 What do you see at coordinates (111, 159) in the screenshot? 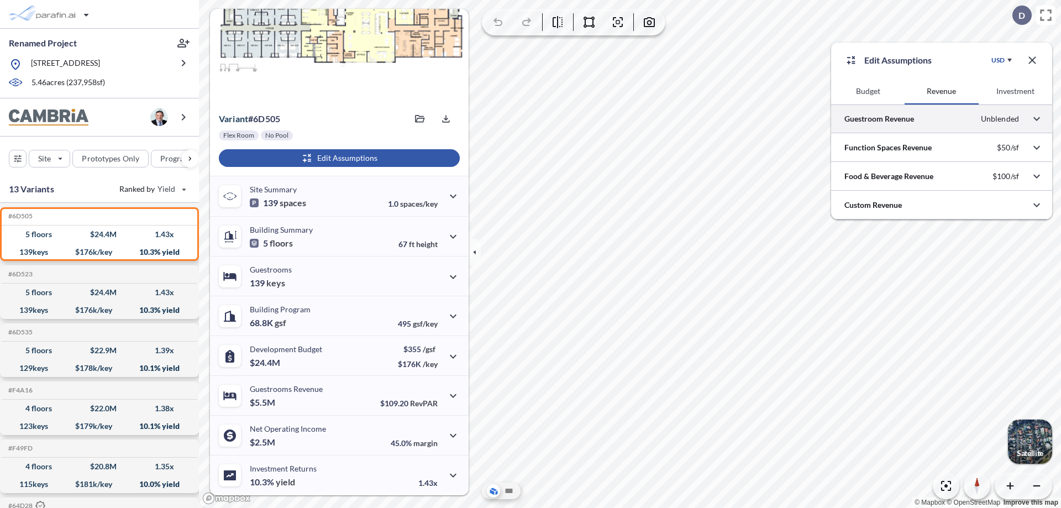
I see `p: Prototypes Only` at bounding box center [111, 159].